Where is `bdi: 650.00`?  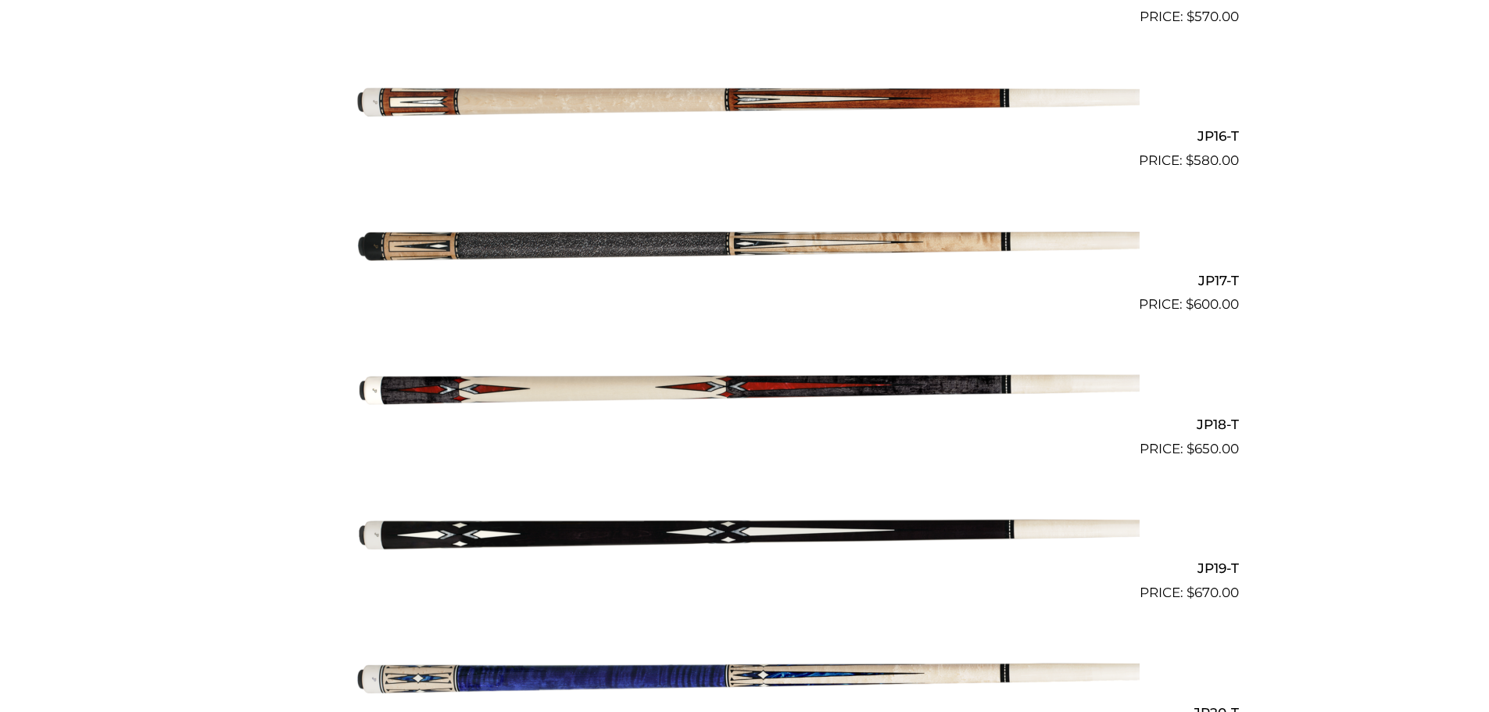
bdi: 650.00 is located at coordinates (1212, 449).